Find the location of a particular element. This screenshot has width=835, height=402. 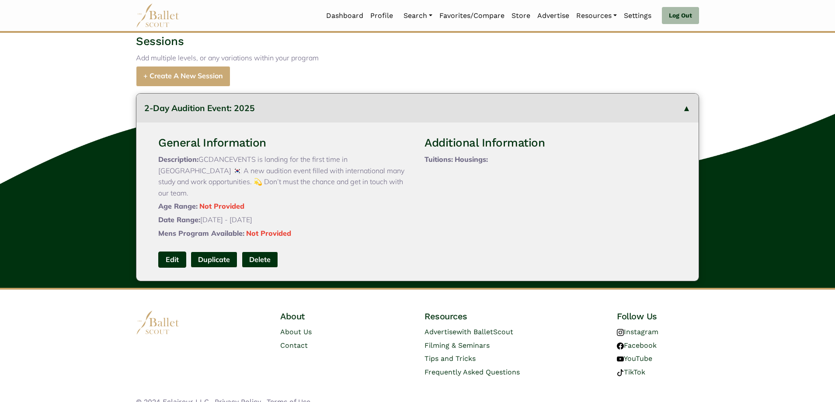

a: Tips and Tricks is located at coordinates (450, 358).